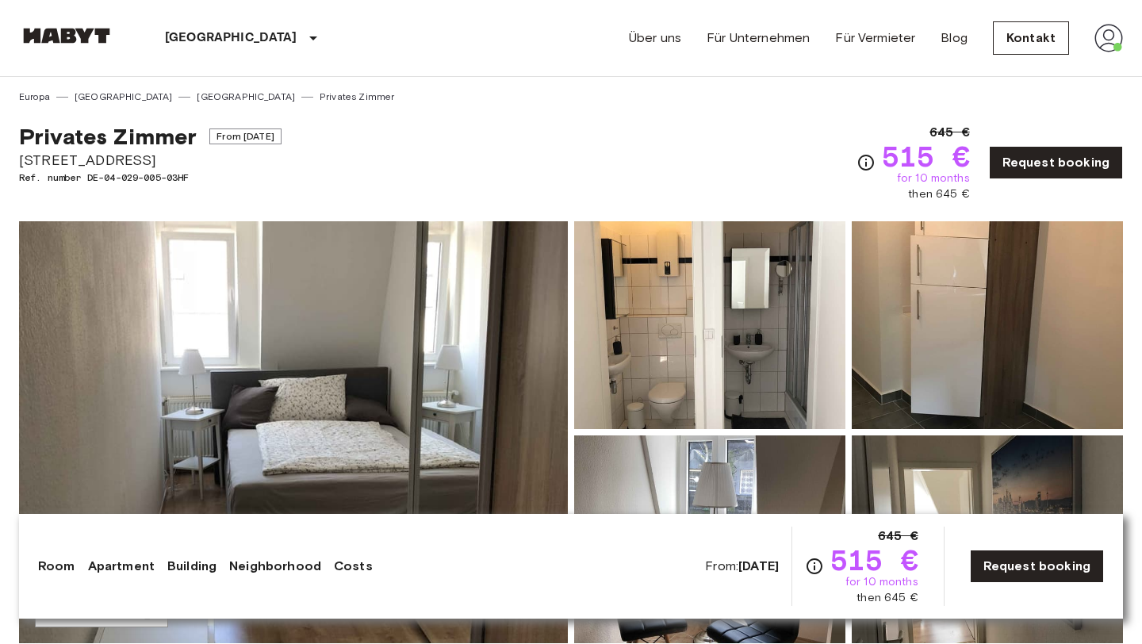  What do you see at coordinates (758, 38) in the screenshot?
I see `a: Für Unternehmen` at bounding box center [758, 38].